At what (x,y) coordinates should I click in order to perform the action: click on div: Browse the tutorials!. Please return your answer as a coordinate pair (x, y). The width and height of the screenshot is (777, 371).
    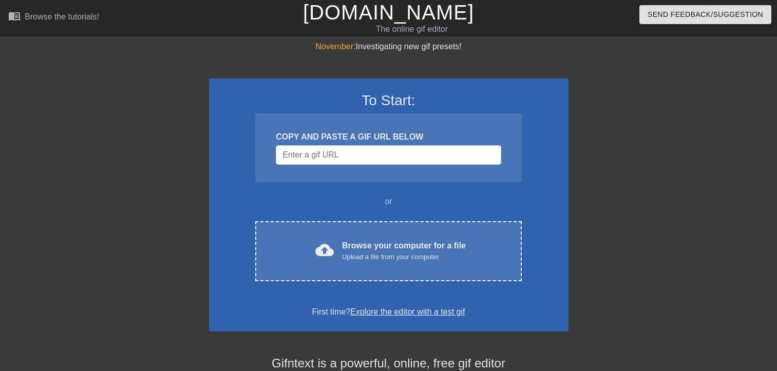
    Looking at the image, I should click on (62, 16).